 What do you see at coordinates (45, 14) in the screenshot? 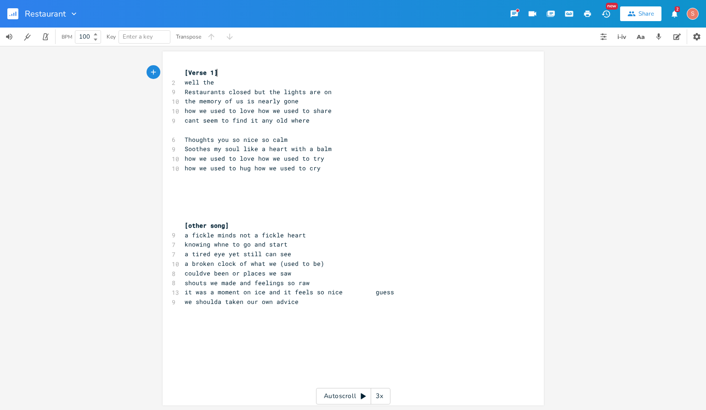
I see `span: Restaurant` at bounding box center [45, 14].